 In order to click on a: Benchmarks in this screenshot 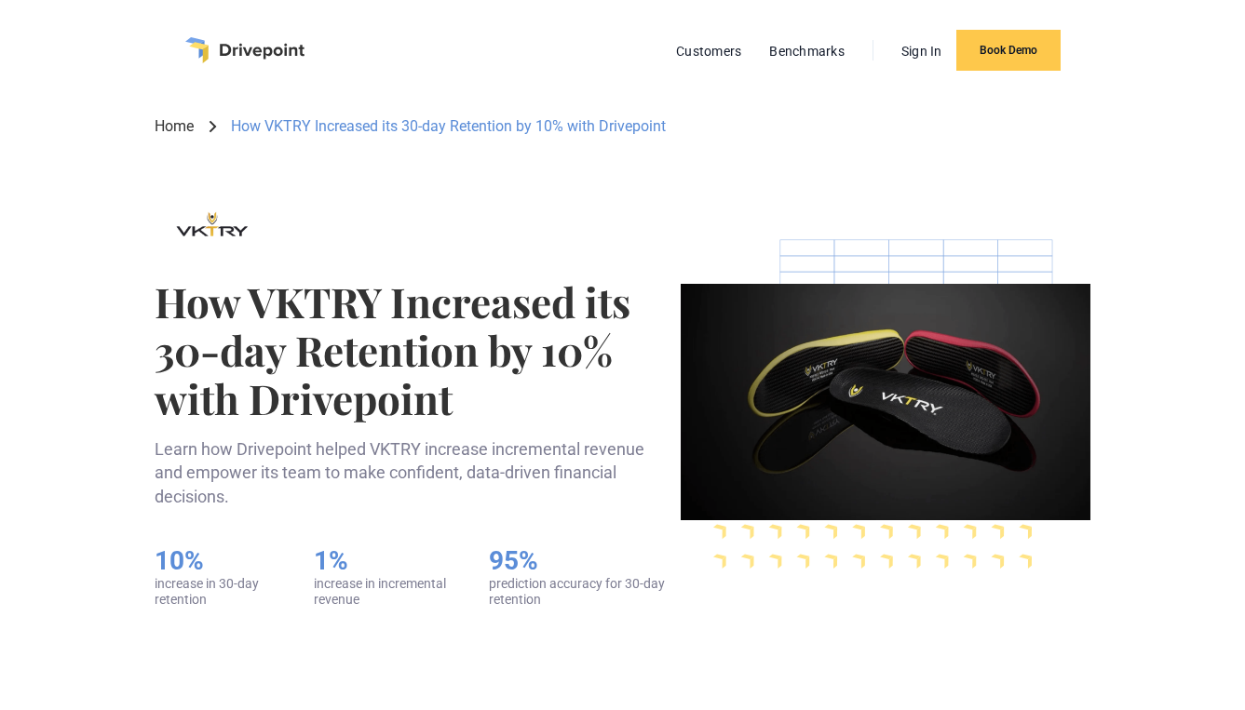, I will do `click(806, 51)`.